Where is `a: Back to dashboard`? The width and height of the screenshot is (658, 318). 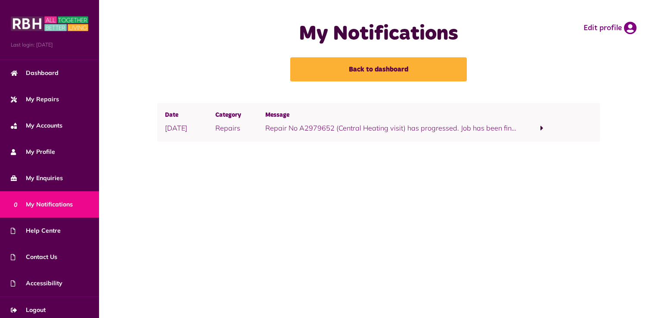 a: Back to dashboard is located at coordinates (379, 69).